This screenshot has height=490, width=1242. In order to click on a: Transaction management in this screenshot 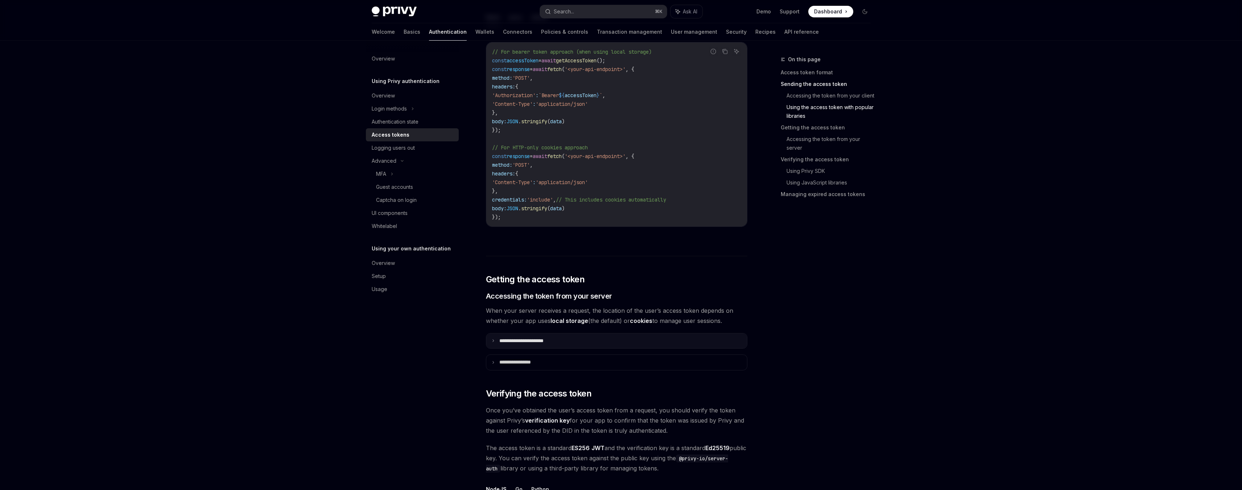, I will do `click(630, 32)`.